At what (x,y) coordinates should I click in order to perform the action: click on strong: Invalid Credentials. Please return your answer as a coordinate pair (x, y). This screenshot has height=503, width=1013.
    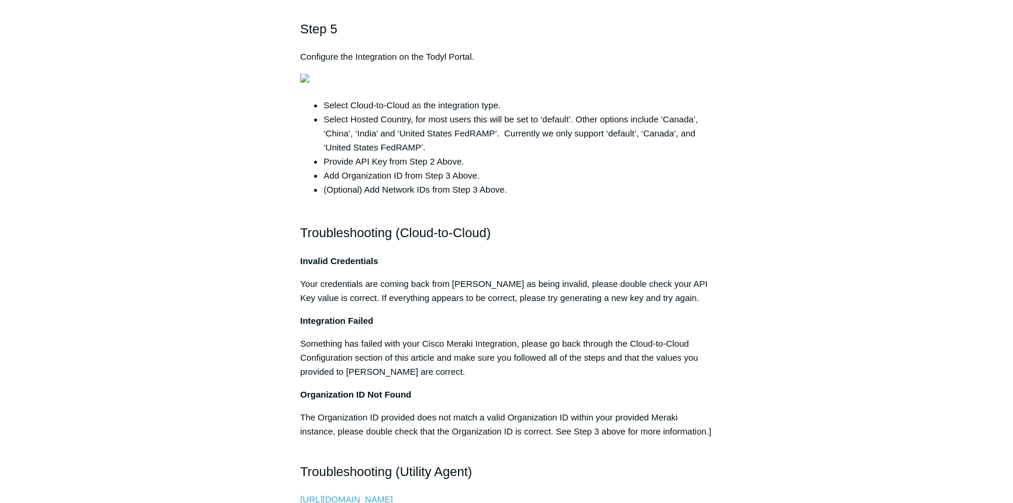
    Looking at the image, I should click on (339, 260).